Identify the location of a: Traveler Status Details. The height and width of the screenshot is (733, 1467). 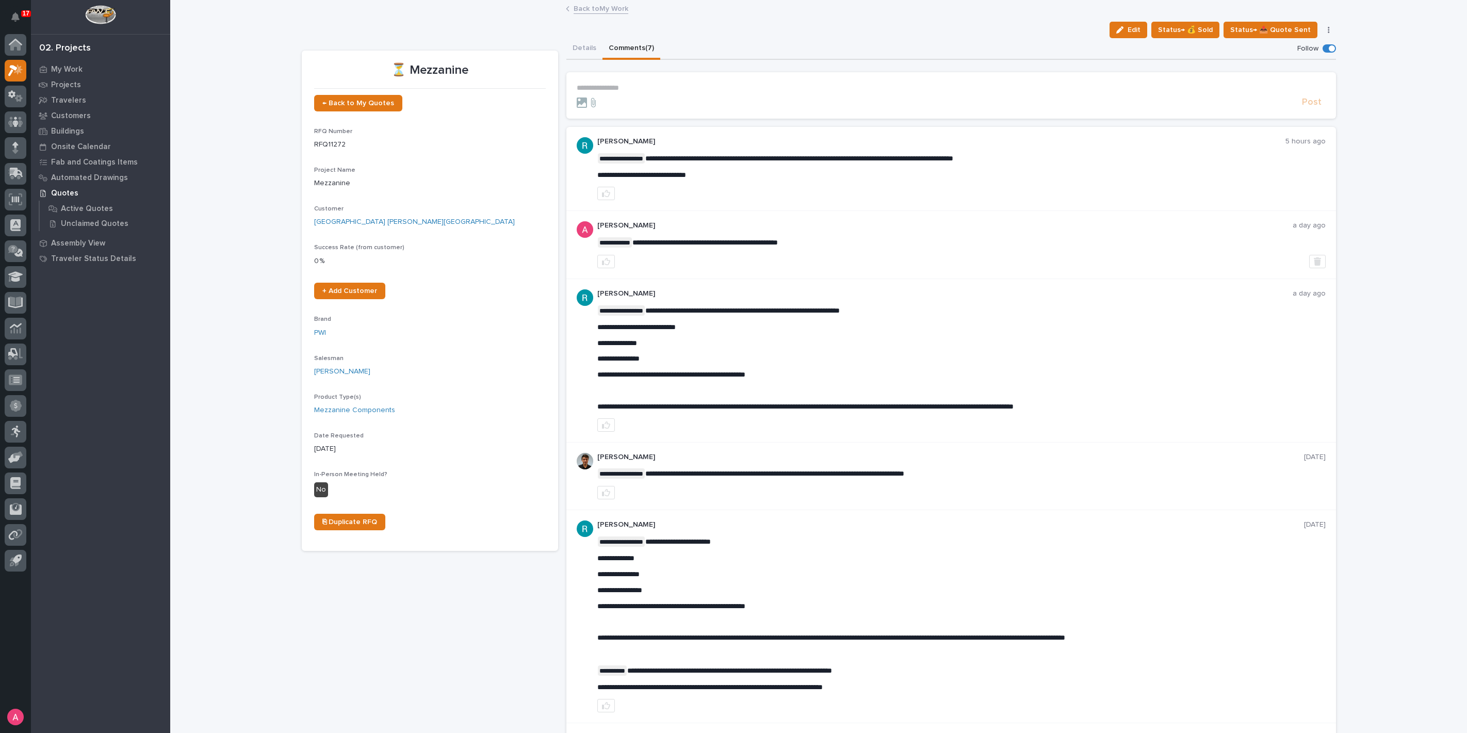
(101, 258).